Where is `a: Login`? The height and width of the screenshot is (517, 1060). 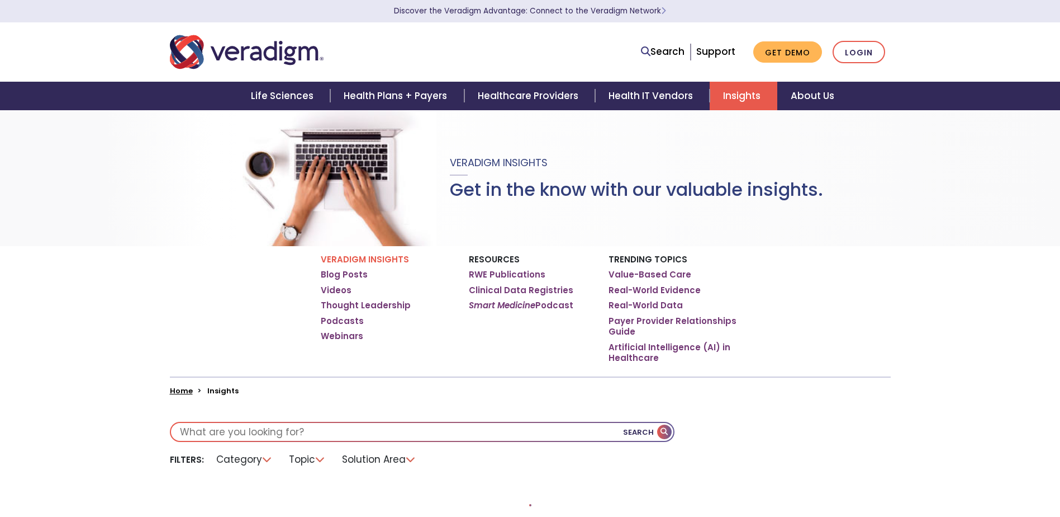
a: Login is located at coordinates (859, 52).